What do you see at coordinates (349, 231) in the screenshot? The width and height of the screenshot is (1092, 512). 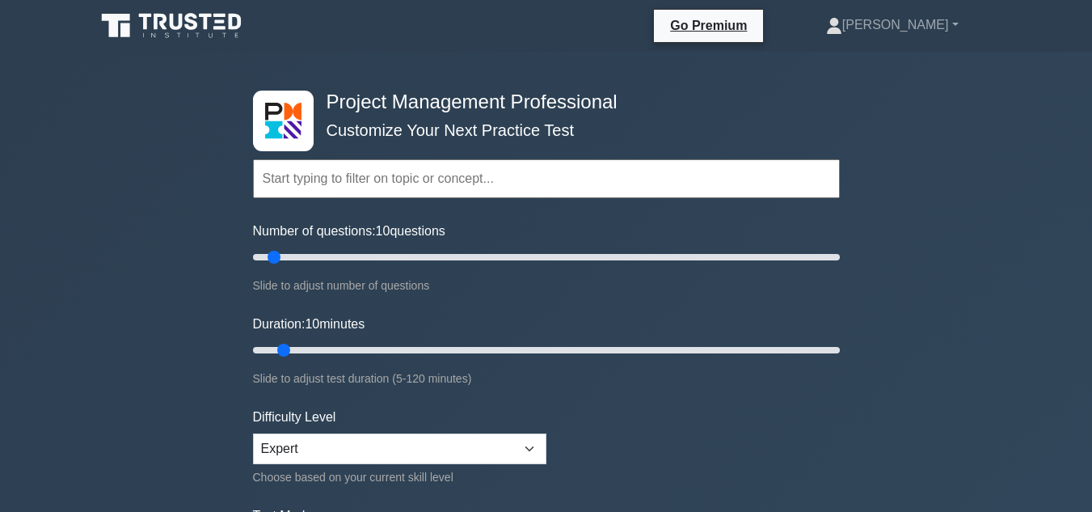 I see `label: Number of questions: questions` at bounding box center [349, 231].